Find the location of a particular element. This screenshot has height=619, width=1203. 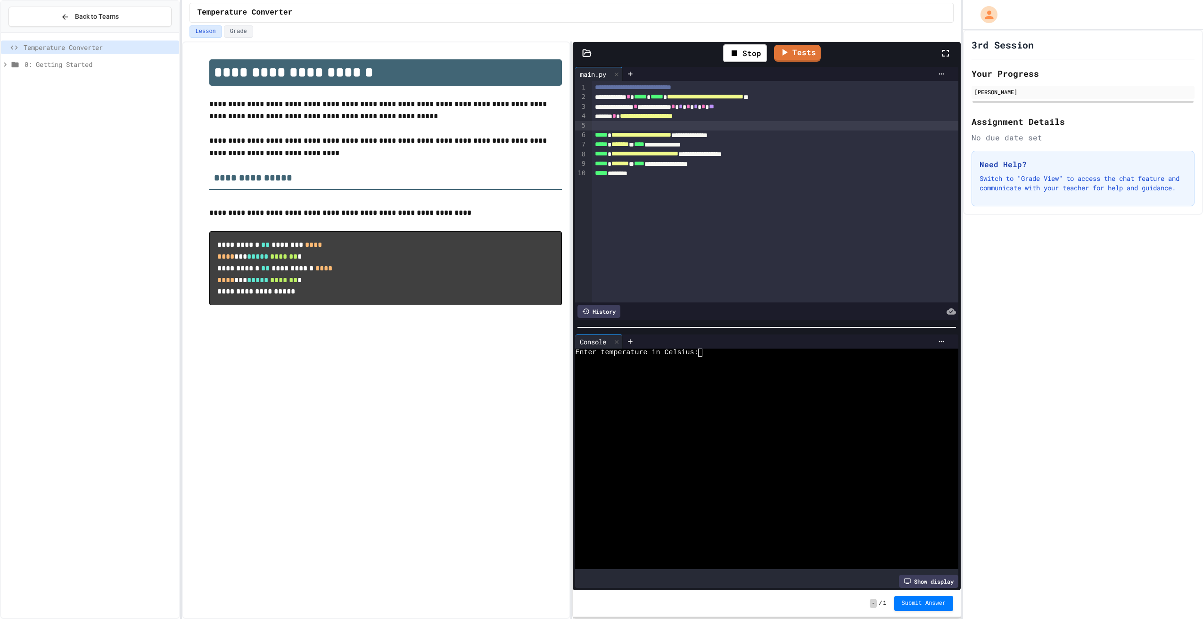

div: 3 is located at coordinates (581, 107).